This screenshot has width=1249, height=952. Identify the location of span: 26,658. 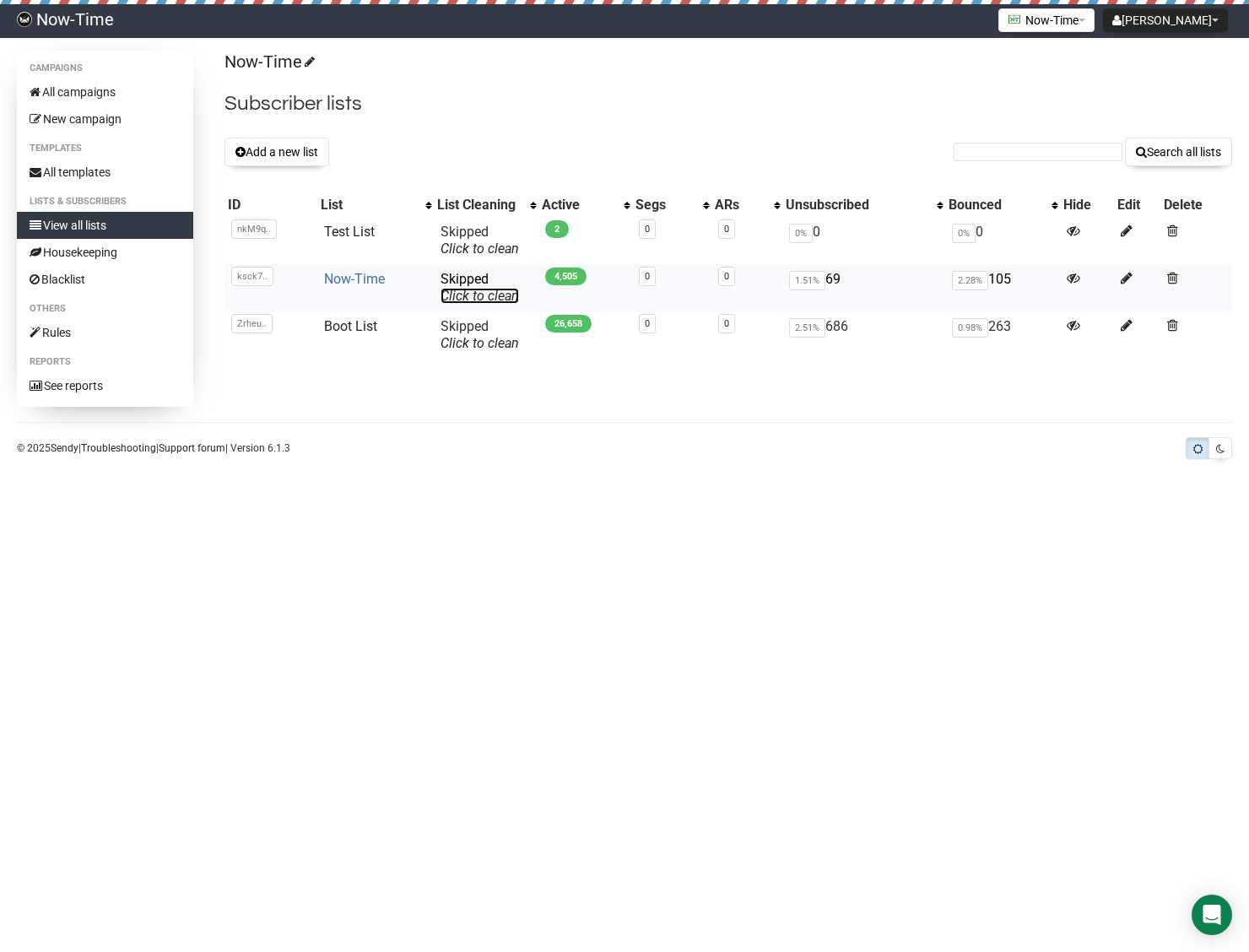
(568, 323).